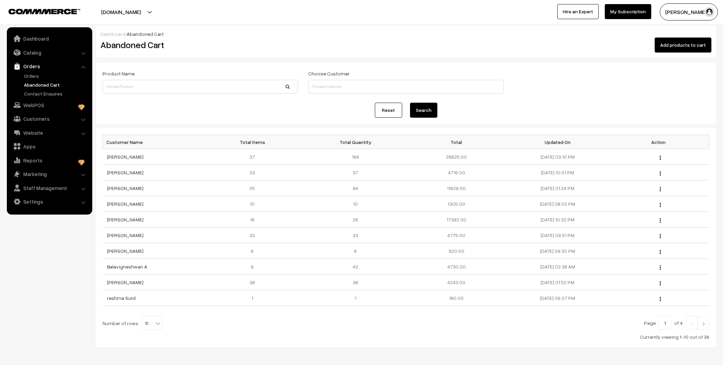  I want to click on h2: Abandoned Cart, so click(199, 45).